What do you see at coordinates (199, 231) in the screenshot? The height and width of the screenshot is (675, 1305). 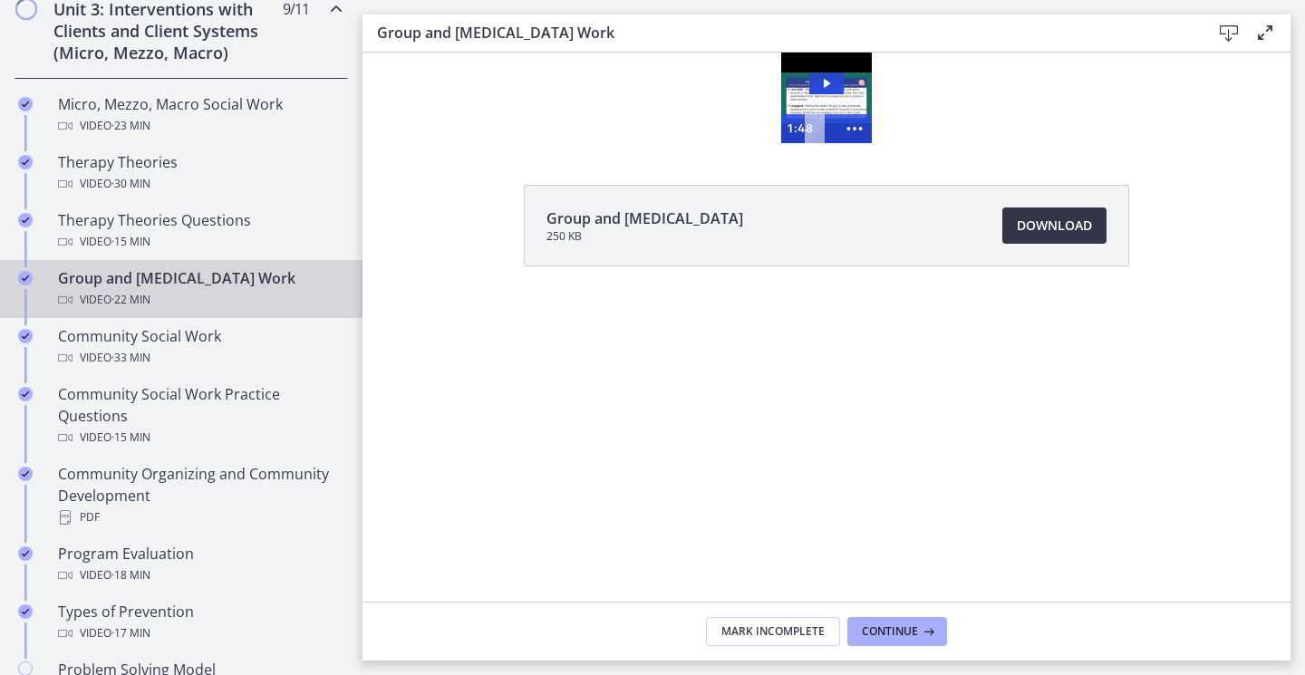 I see `div: Therapy Theories Questions` at bounding box center [199, 231].